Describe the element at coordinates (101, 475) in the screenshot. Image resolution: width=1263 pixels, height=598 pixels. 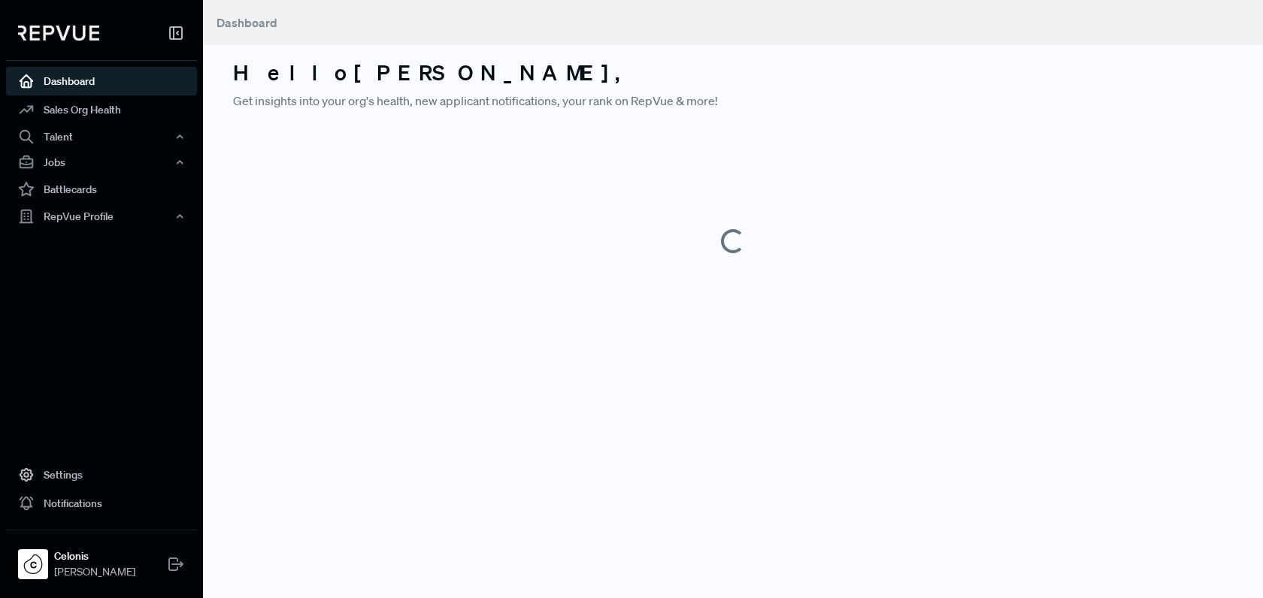
I see `a: Settings` at that location.